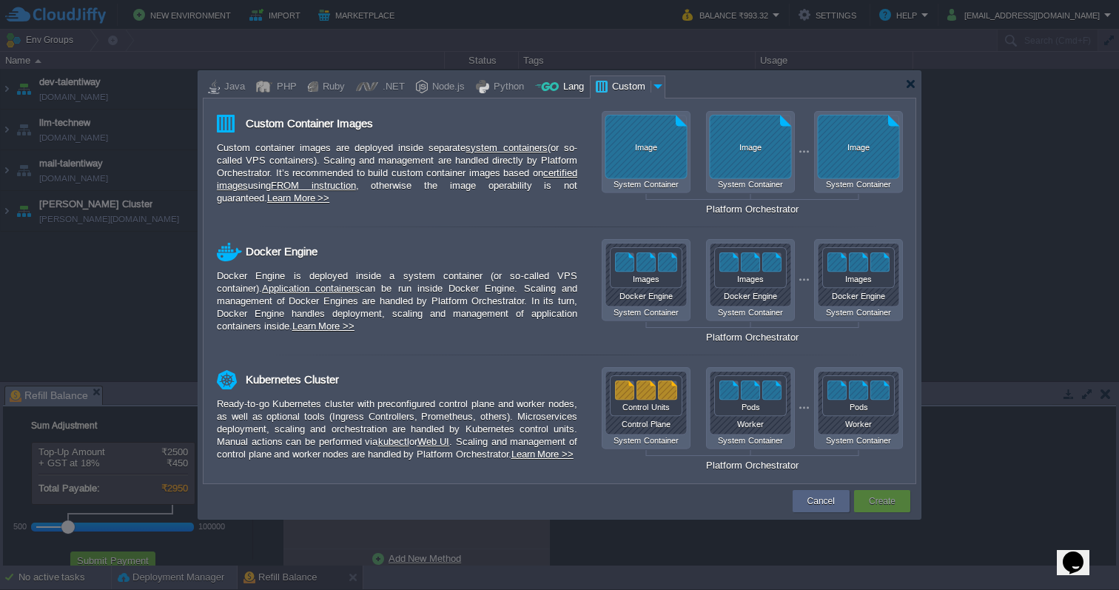  What do you see at coordinates (646, 407) in the screenshot?
I see `div: Control Units` at bounding box center [646, 407].